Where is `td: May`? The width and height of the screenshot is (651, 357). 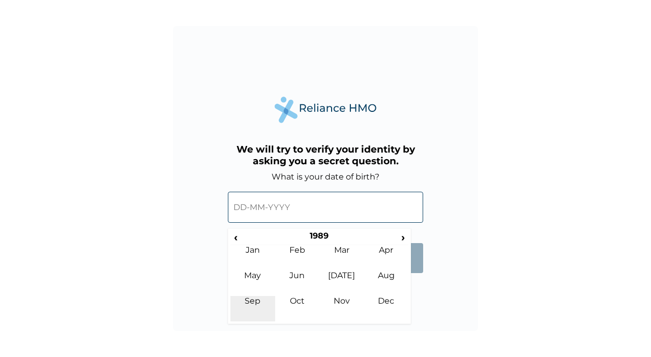
td: May is located at coordinates (253, 283).